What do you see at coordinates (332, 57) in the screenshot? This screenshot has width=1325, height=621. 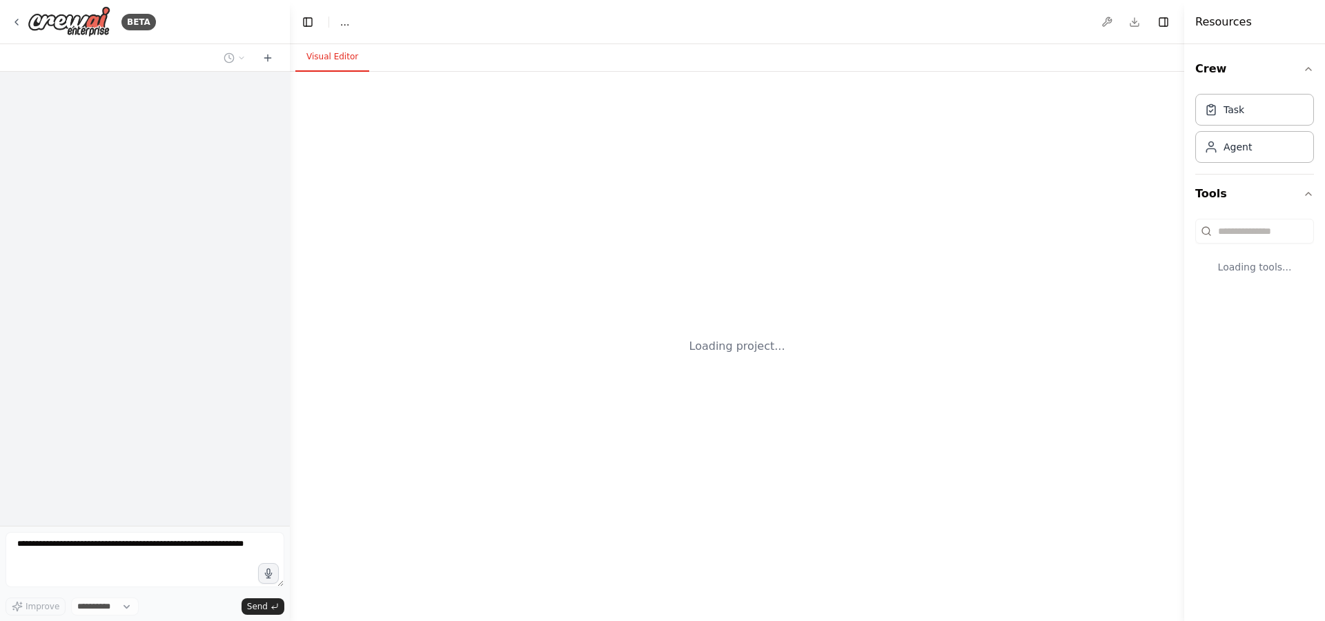 I see `button: Visual Editor` at bounding box center [332, 57].